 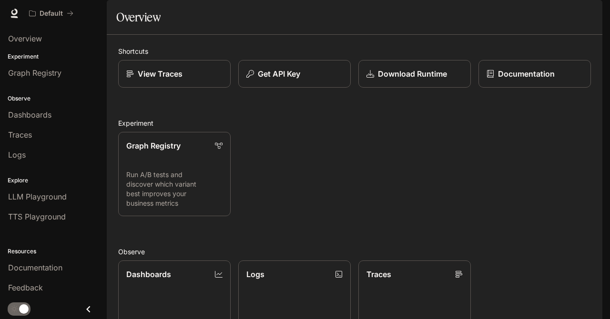 What do you see at coordinates (174, 189) in the screenshot?
I see `p: Run A/B tests and discover which variant best improves your business metrics` at bounding box center [174, 189].